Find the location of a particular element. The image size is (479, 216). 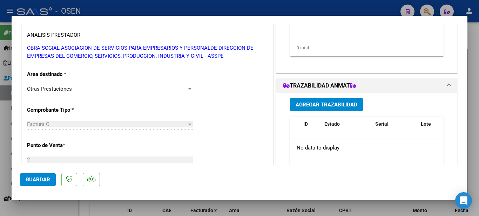

h1: TRAZABILIDAD ANMAT is located at coordinates (320, 86).